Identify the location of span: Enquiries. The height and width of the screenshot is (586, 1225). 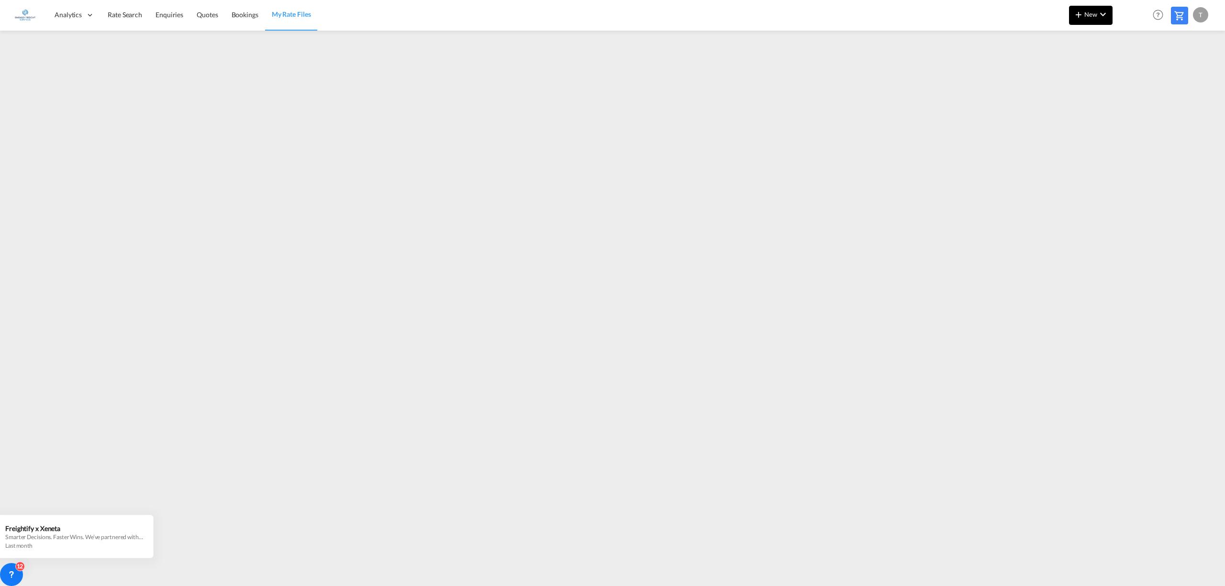
(169, 14).